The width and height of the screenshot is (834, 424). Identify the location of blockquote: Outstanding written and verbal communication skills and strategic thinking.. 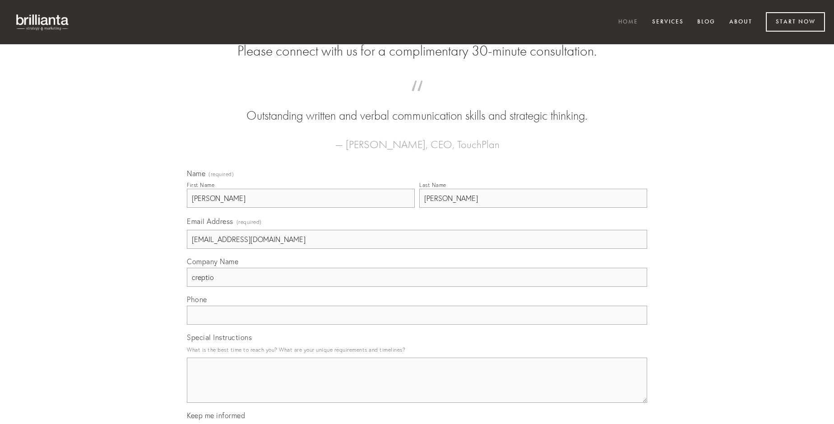
(417, 107).